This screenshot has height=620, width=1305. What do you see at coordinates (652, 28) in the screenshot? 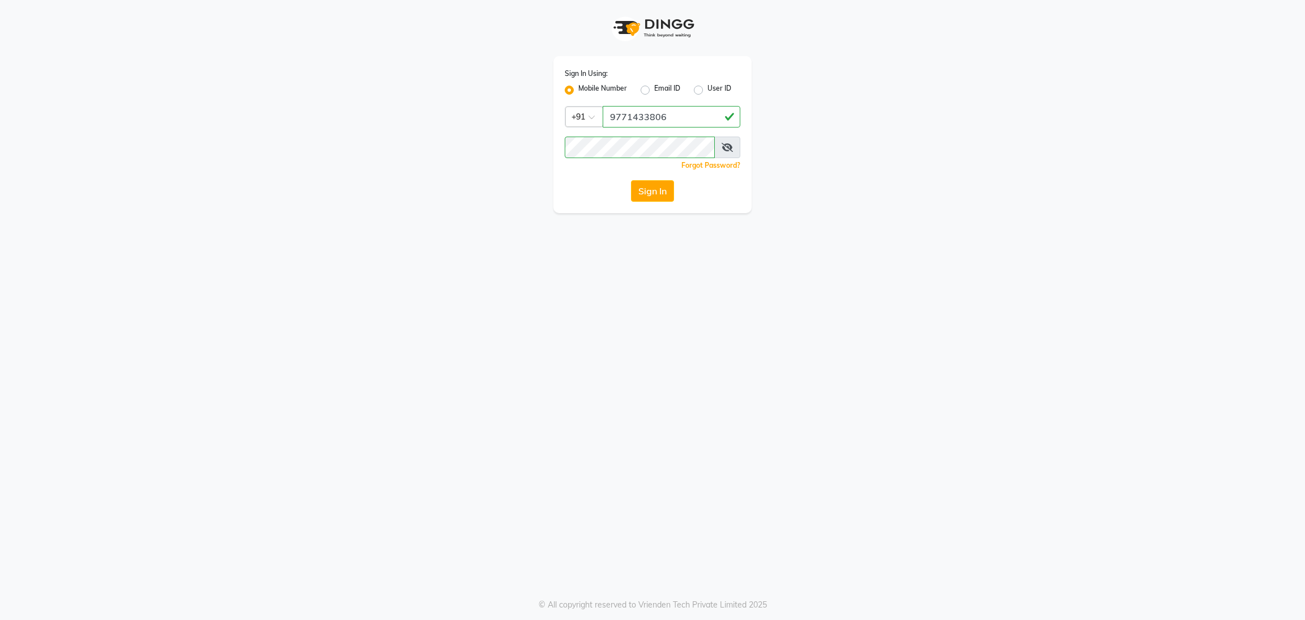
I see `img: logo1.svg` at bounding box center [652, 28].